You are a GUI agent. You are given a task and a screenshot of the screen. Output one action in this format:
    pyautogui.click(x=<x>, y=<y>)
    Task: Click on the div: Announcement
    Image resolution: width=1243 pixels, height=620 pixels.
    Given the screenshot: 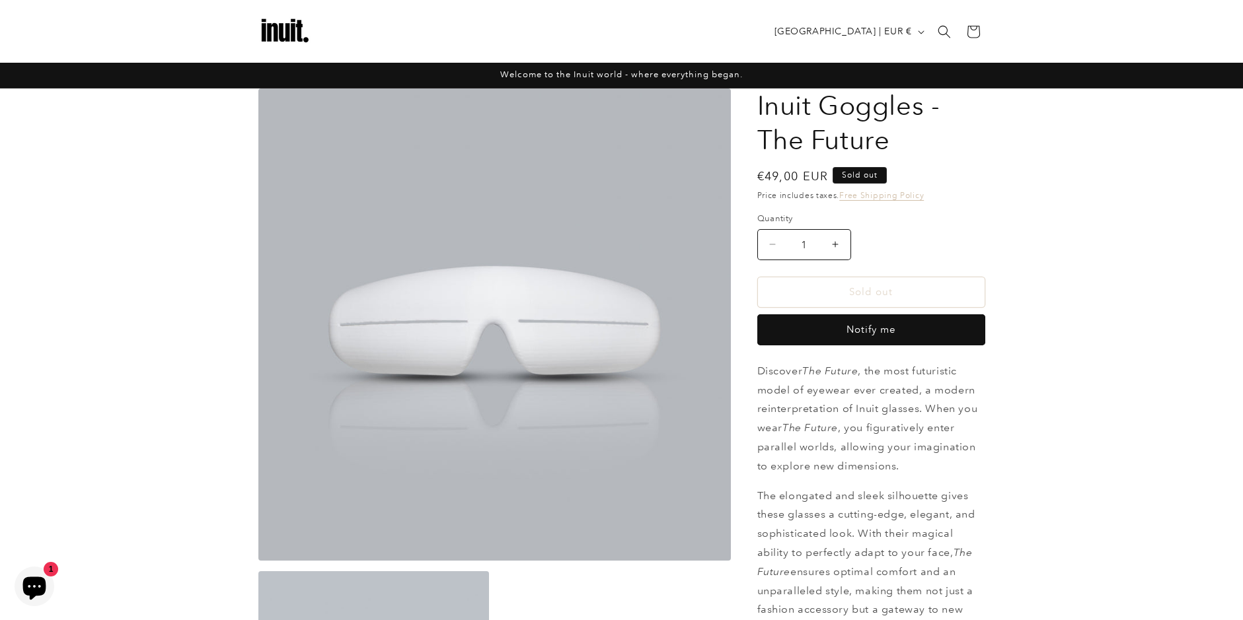 What is the action you would take?
    pyautogui.click(x=622, y=75)
    